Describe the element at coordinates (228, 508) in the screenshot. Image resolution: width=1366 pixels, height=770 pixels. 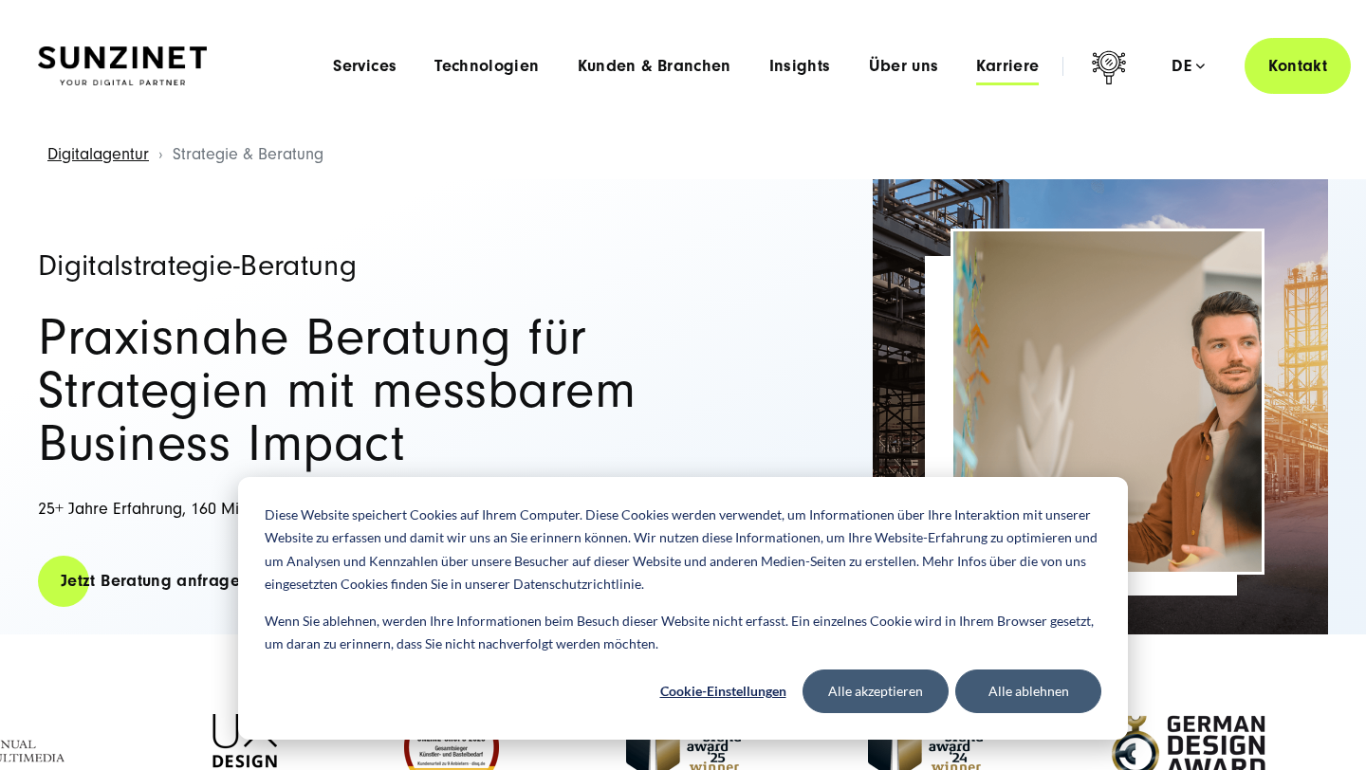
I see `span: 25+ Jahre Erfahrung, 160 Mitarbeitende in 3 Ländern` at that location.